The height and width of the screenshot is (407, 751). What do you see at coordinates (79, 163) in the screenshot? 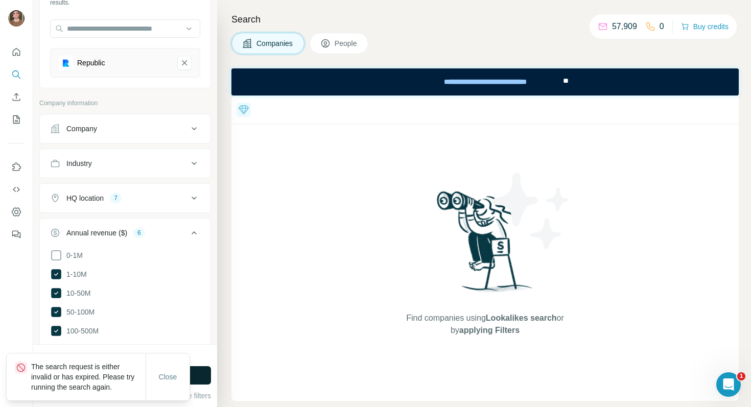
I see `div: Industry` at bounding box center [79, 163].